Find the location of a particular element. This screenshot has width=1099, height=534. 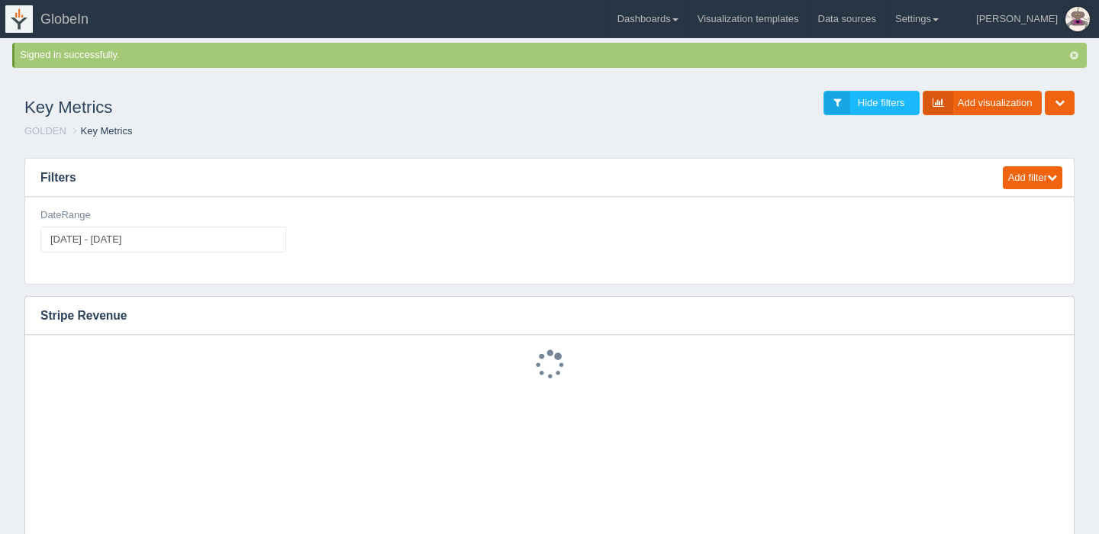

div: Signed in successfully. is located at coordinates (552, 55).